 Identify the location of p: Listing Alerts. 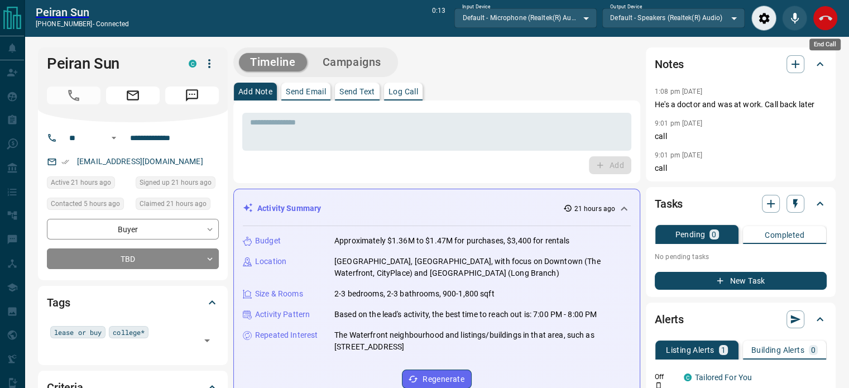
(690, 350).